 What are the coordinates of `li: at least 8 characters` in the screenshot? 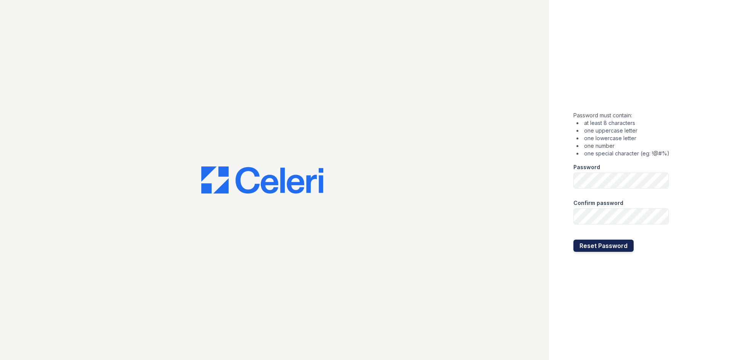 It's located at (623, 123).